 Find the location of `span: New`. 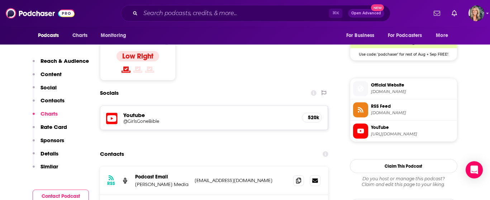

span: New is located at coordinates (377, 8).